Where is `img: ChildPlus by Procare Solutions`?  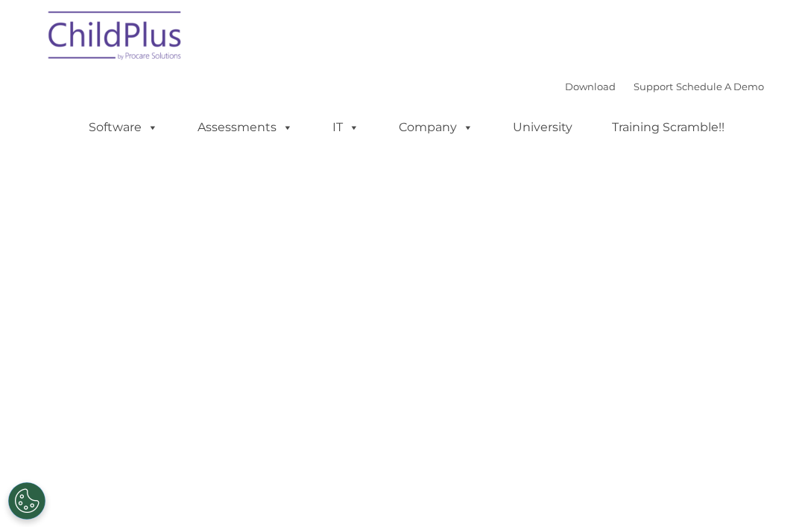
img: ChildPlus by Procare Solutions is located at coordinates (115, 38).